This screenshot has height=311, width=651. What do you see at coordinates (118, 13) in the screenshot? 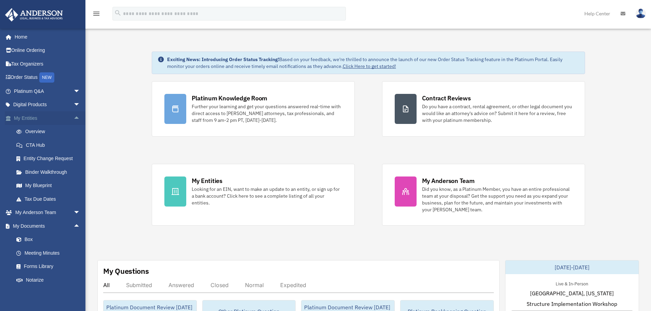
I see `i: search` at bounding box center [118, 13].